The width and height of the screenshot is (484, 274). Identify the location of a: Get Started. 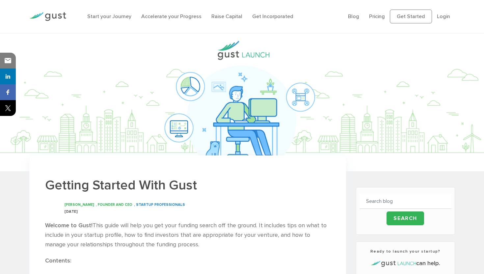
(411, 16).